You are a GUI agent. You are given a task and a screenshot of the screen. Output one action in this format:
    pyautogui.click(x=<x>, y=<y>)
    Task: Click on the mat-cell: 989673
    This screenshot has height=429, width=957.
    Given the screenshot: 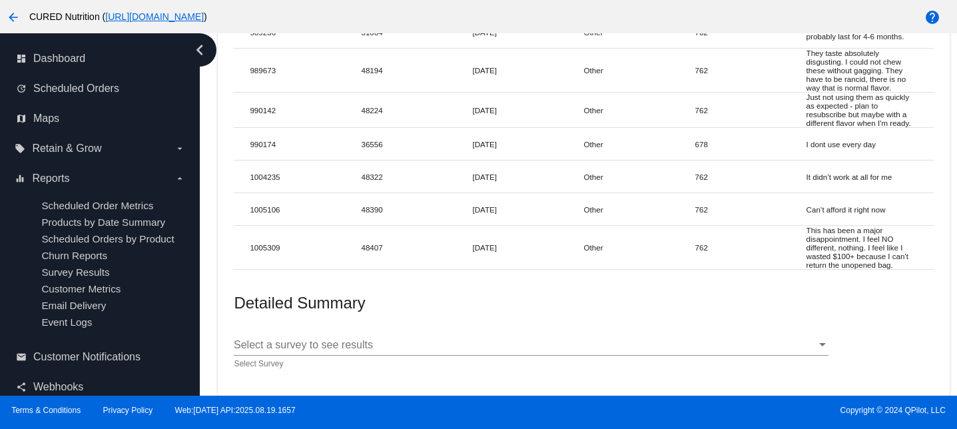 What is the action you would take?
    pyautogui.click(x=305, y=70)
    